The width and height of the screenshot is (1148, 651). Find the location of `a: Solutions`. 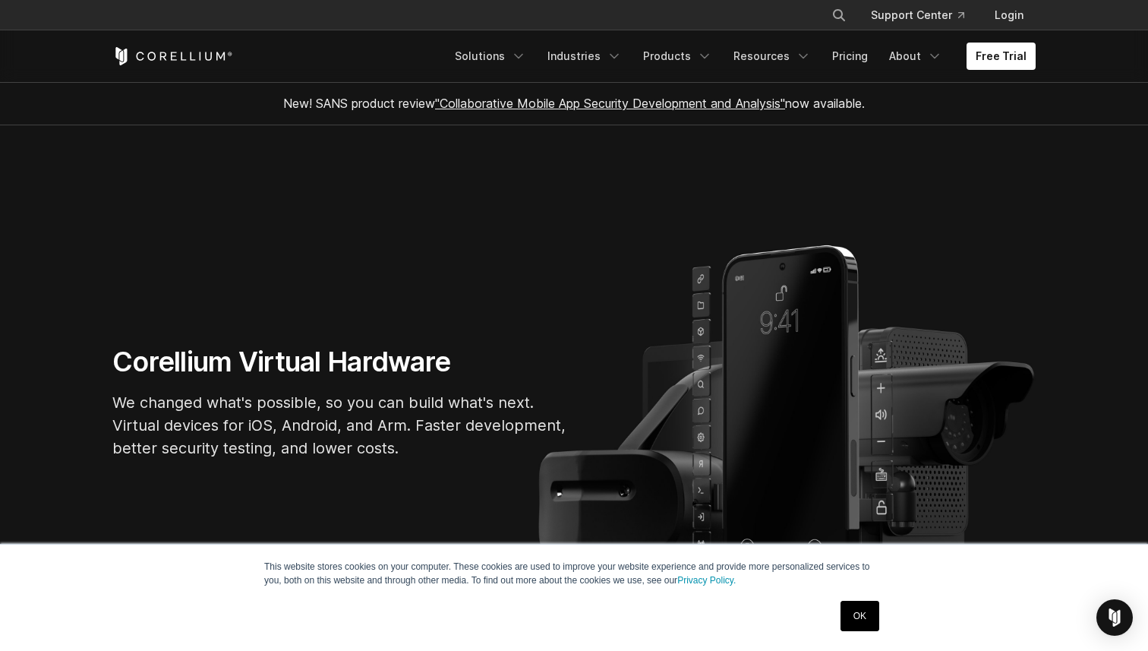

a: Solutions is located at coordinates (490, 56).